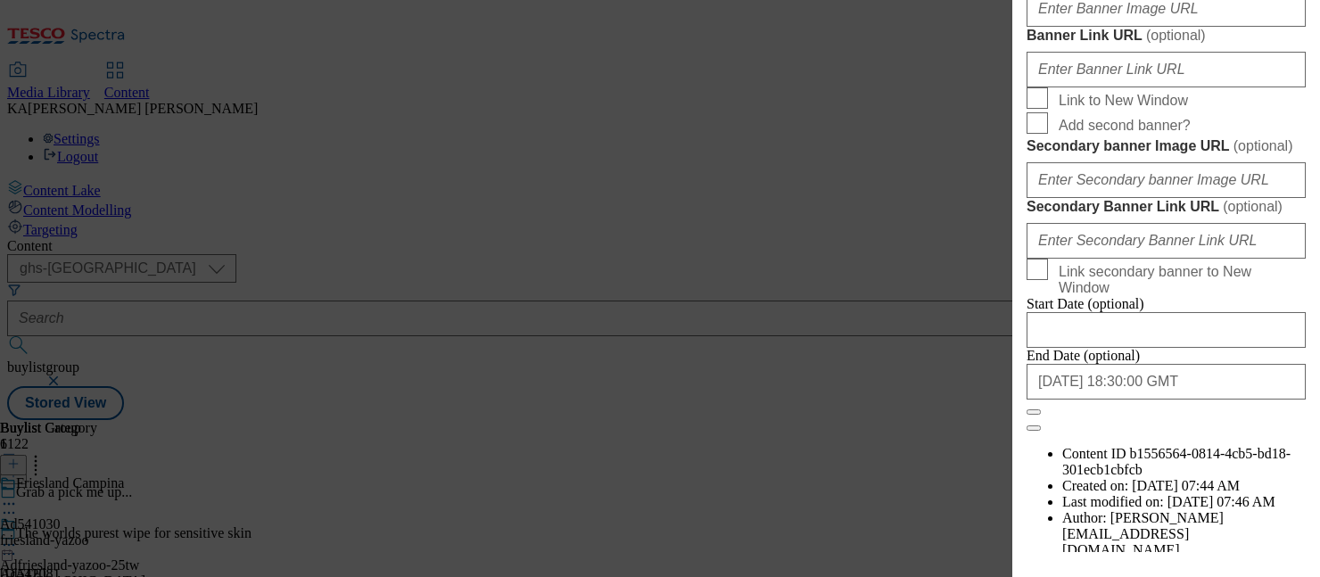  What do you see at coordinates (1125, 126) in the screenshot?
I see `span: Add second banner?` at bounding box center [1125, 126].